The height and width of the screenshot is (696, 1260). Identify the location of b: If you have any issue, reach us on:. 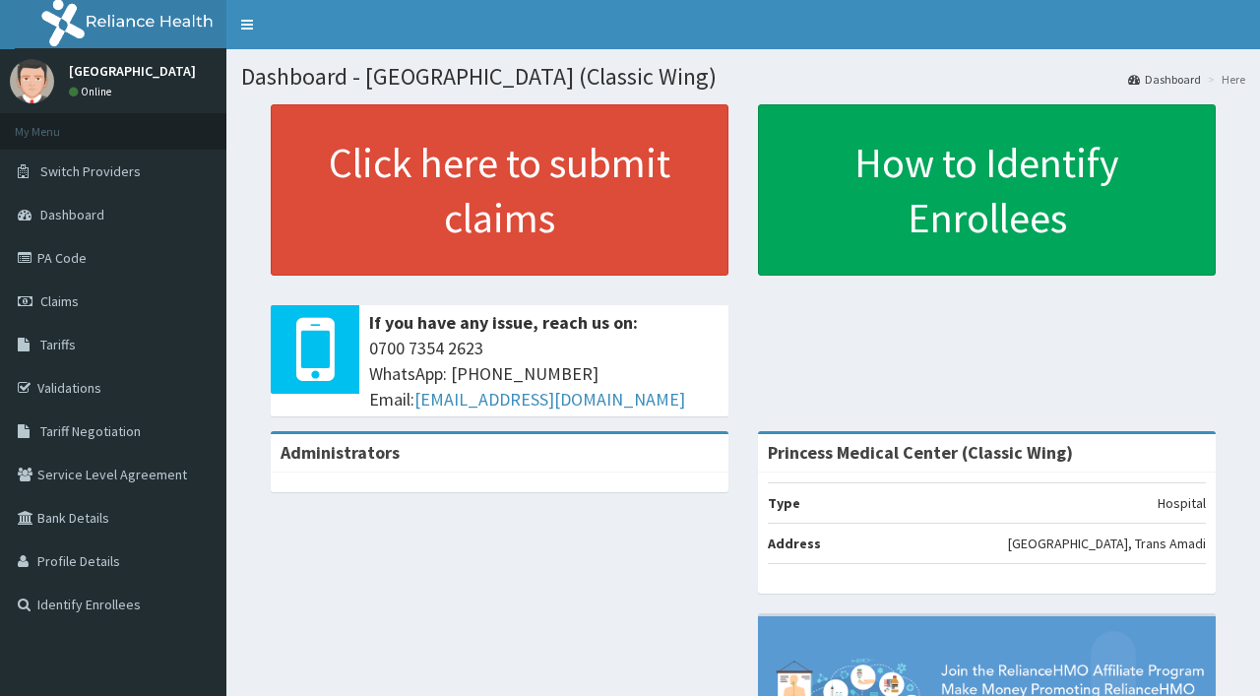
(503, 322).